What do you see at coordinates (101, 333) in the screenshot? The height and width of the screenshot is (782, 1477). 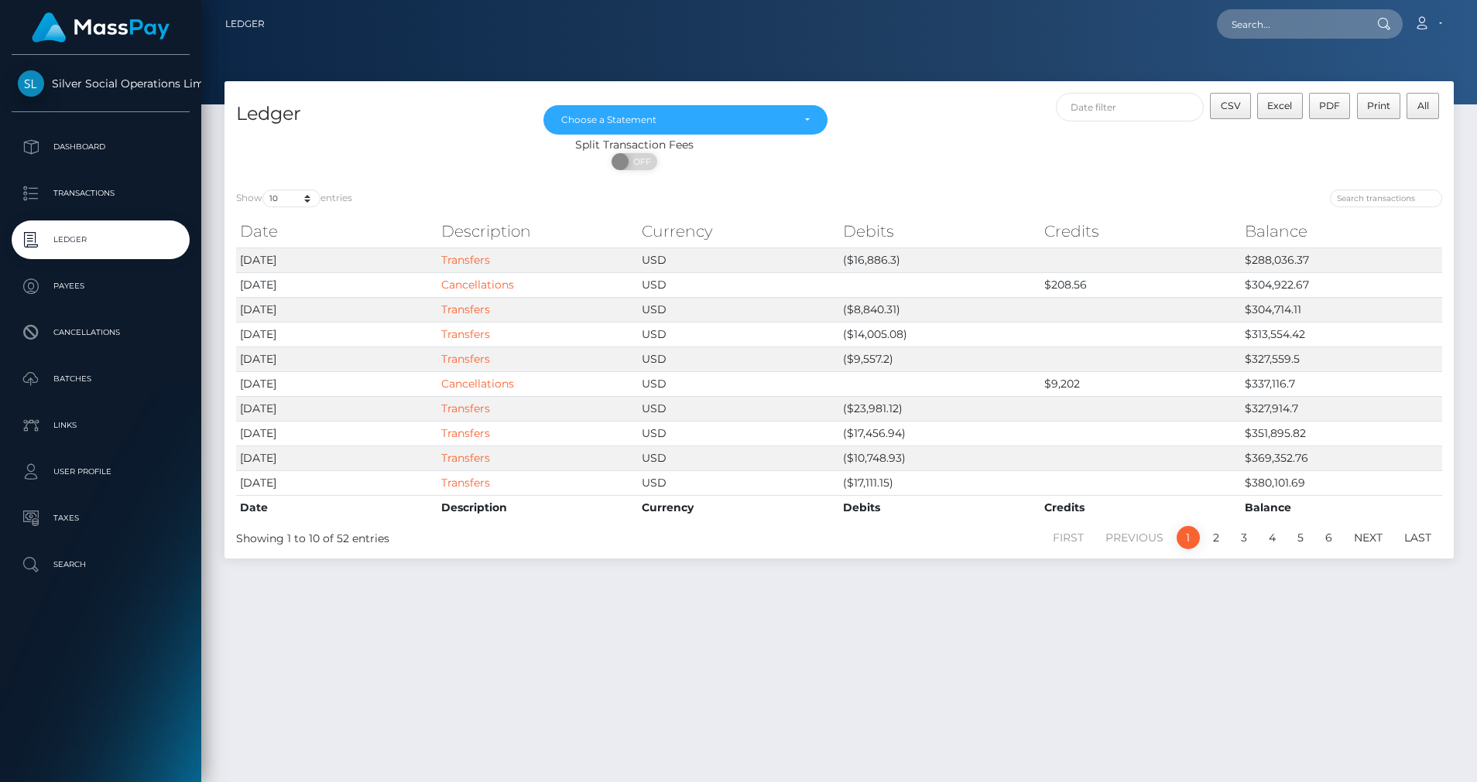 I see `p: Cancellations` at bounding box center [101, 333].